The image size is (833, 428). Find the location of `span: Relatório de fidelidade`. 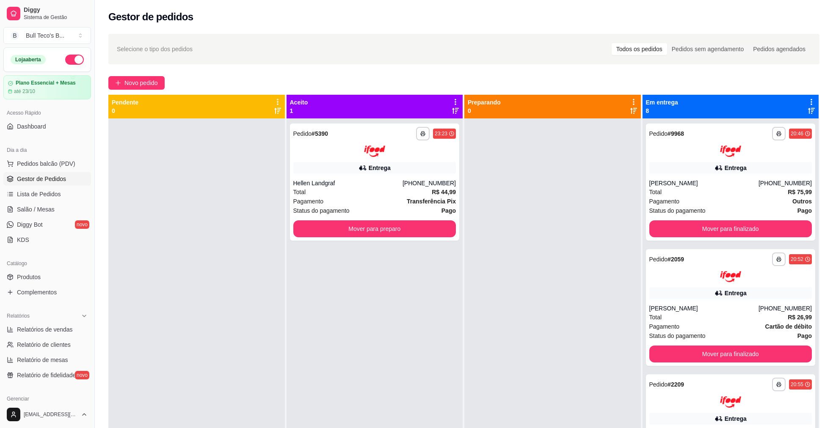

span: Relatório de fidelidade is located at coordinates (46, 375).